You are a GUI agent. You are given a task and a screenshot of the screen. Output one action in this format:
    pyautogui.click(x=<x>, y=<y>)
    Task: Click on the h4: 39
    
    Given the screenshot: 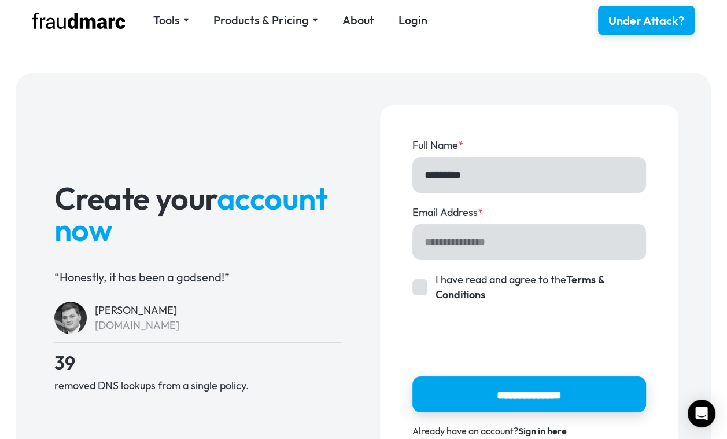 What is the action you would take?
    pyautogui.click(x=198, y=362)
    